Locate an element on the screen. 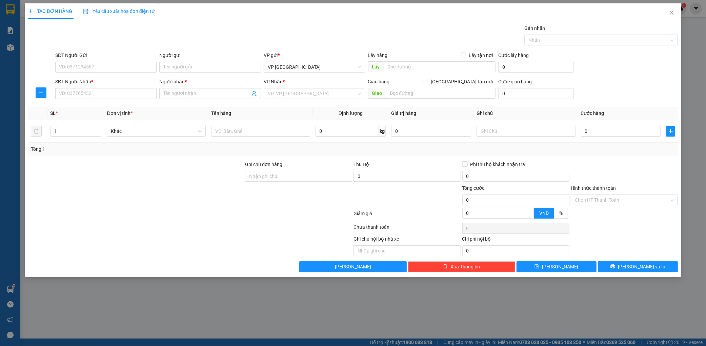  div: Người nhận is located at coordinates (210, 82).